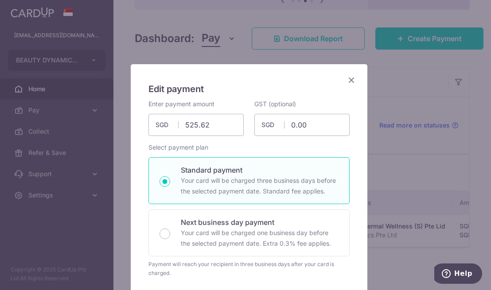 This screenshot has height=290, width=491. I want to click on p: Standard payment, so click(260, 170).